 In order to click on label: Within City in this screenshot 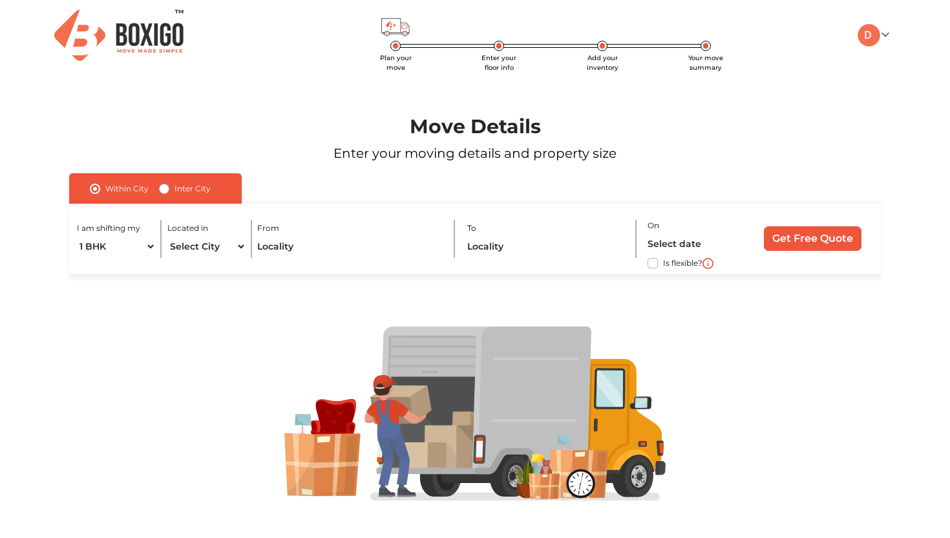, I will do `click(127, 189)`.